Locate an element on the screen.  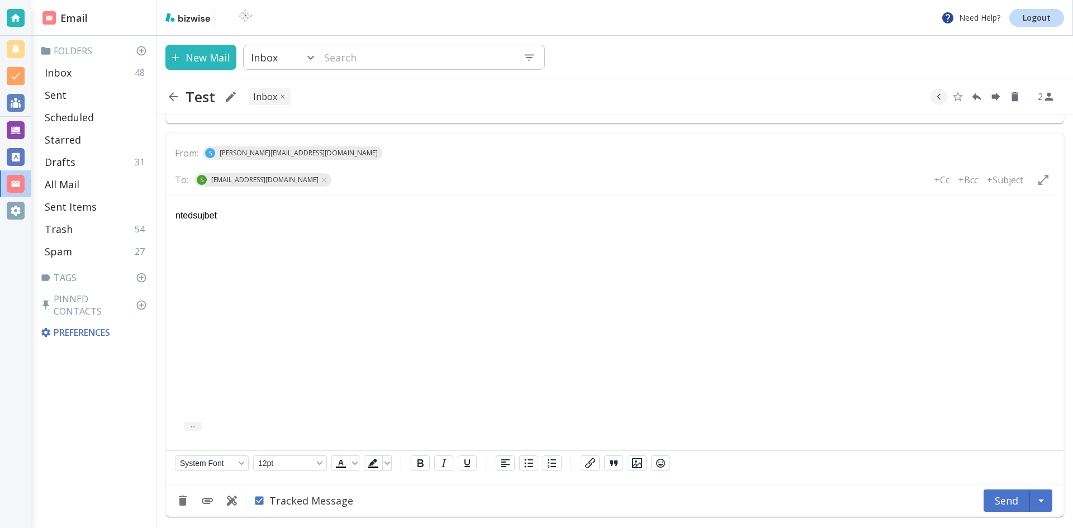
p: +Bcc is located at coordinates (968, 180).